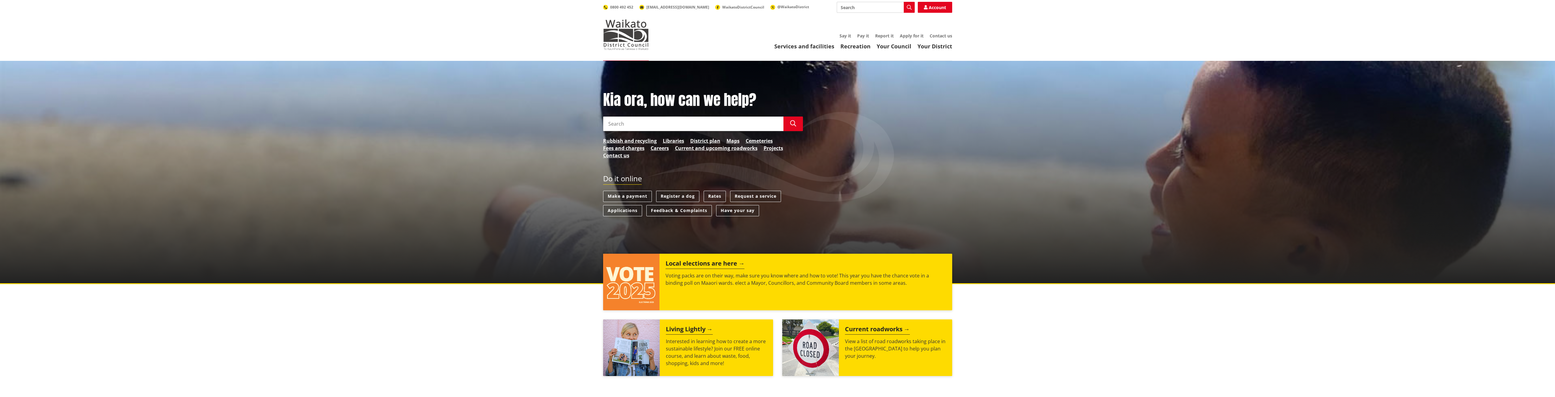  Describe the element at coordinates (688, 348) in the screenshot. I see `a: Living Lightly Interested in learning how to create a more sustainable lifestyle? Join our FREE o...` at that location.